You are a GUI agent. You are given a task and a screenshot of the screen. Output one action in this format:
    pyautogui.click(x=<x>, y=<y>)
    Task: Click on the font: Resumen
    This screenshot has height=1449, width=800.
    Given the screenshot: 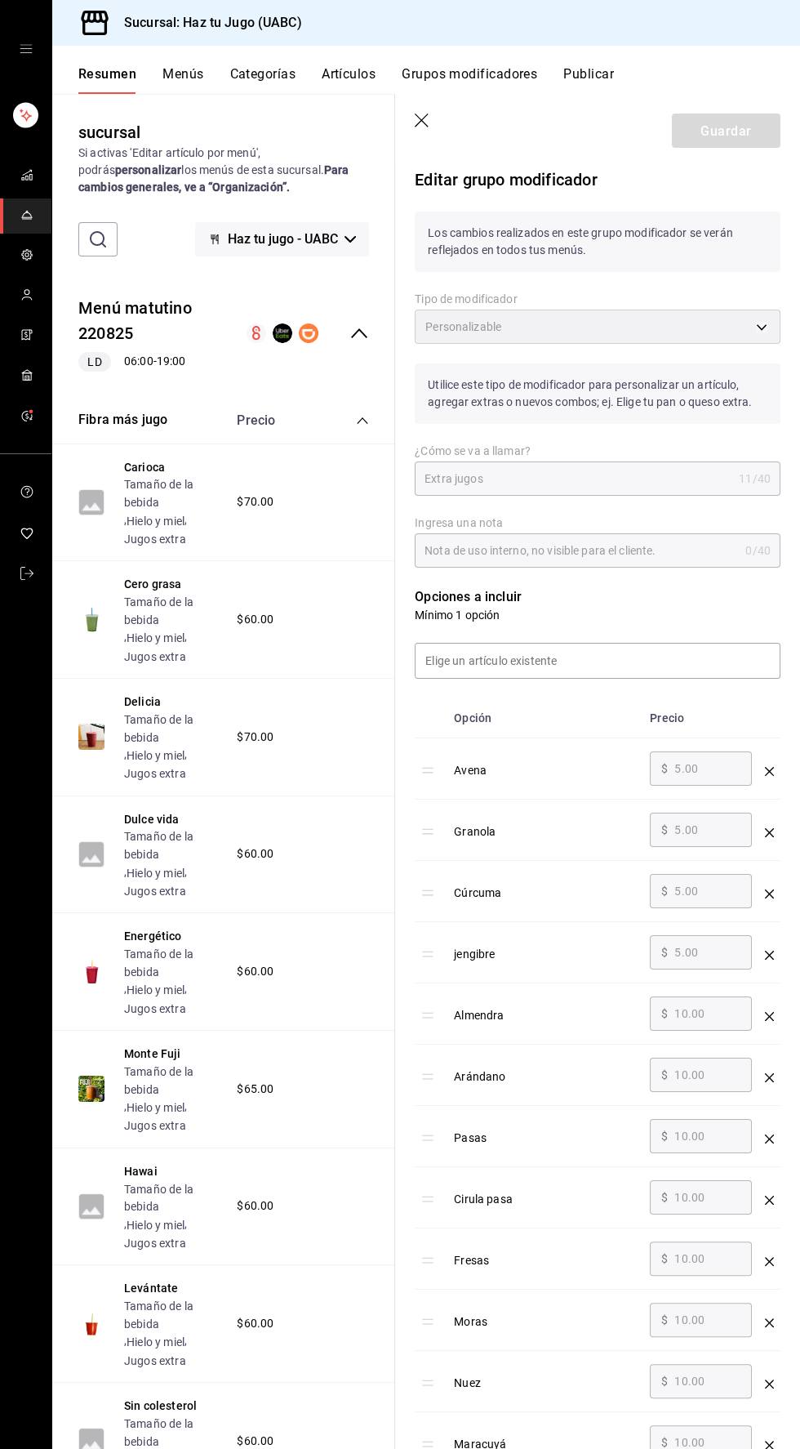 What is the action you would take?
    pyautogui.click(x=107, y=74)
    